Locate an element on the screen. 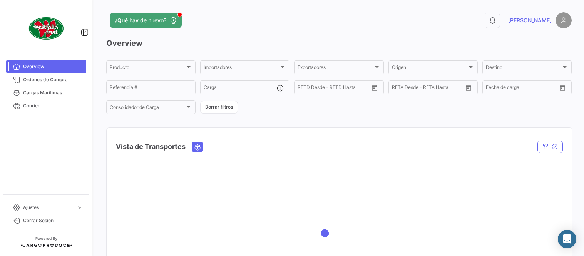 The width and height of the screenshot is (584, 256). button: Ocean is located at coordinates (198, 147).